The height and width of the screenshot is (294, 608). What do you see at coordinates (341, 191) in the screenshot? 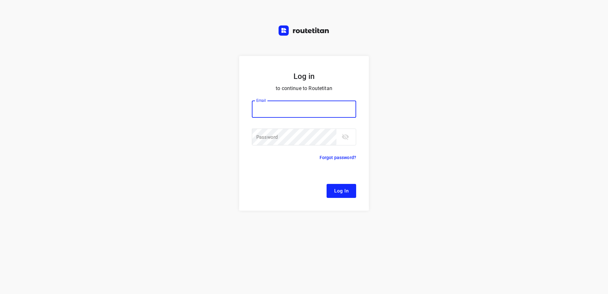
I see `span: Log In` at bounding box center [341, 191].